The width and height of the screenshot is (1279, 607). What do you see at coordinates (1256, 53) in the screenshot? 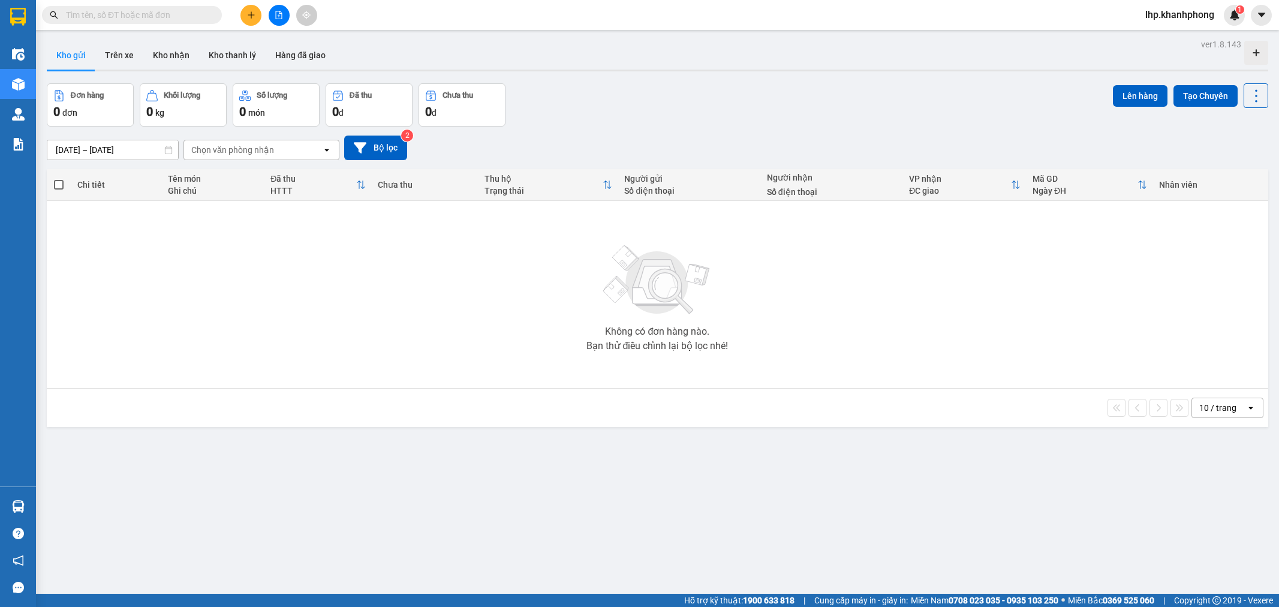
I see `div: Tạo kho hàng mới` at bounding box center [1256, 53].